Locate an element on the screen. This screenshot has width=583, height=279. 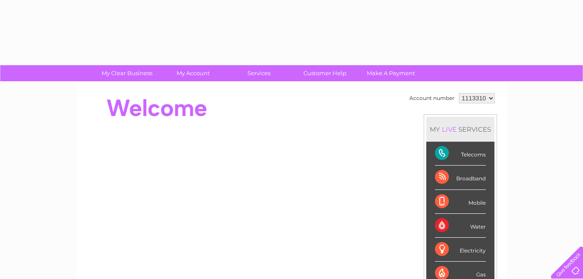
div: Mobile is located at coordinates (460, 201).